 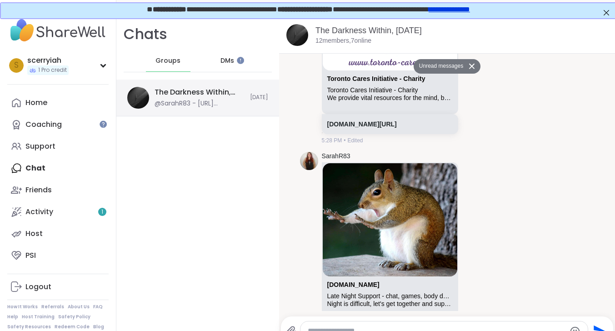 I want to click on a: Host, so click(x=58, y=234).